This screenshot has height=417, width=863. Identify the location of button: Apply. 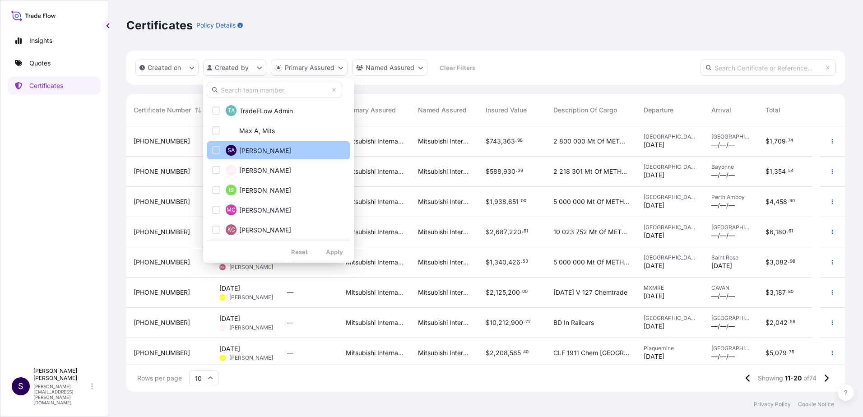
(334, 252).